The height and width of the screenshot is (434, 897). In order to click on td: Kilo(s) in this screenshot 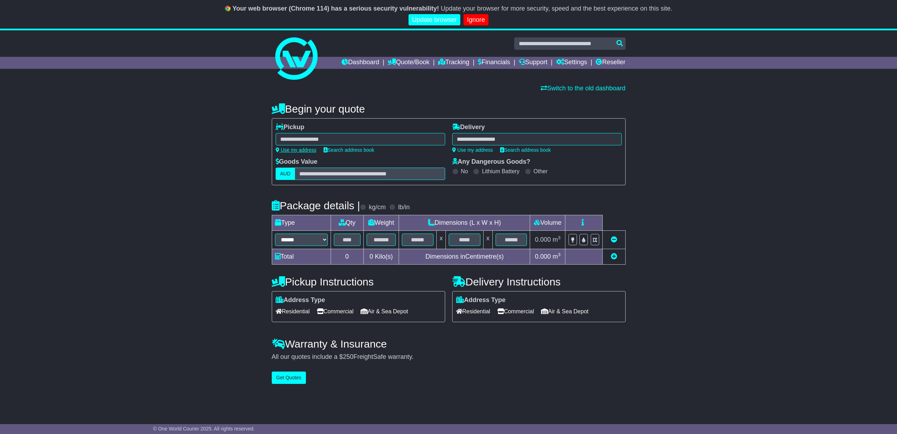, I will do `click(381, 257)`.